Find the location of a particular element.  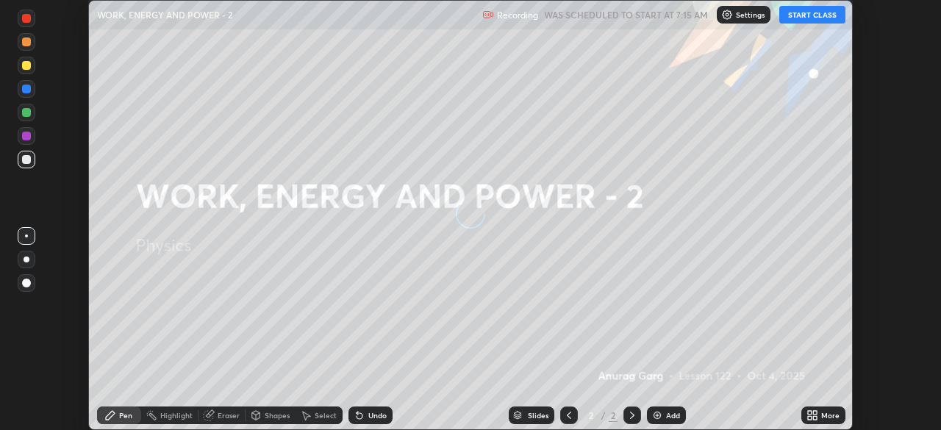

div: Pen is located at coordinates (126, 415).